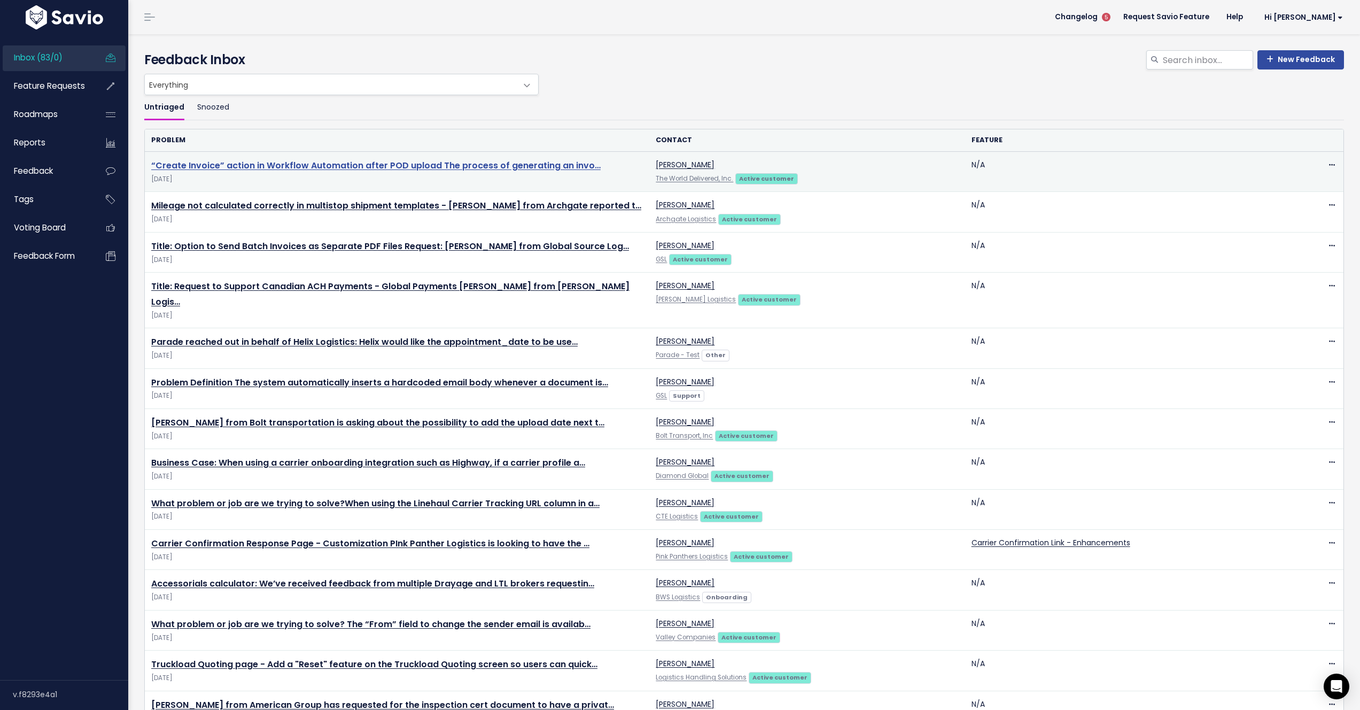 Image resolution: width=1360 pixels, height=710 pixels. I want to click on a: Logistics Handling Solutions, so click(701, 677).